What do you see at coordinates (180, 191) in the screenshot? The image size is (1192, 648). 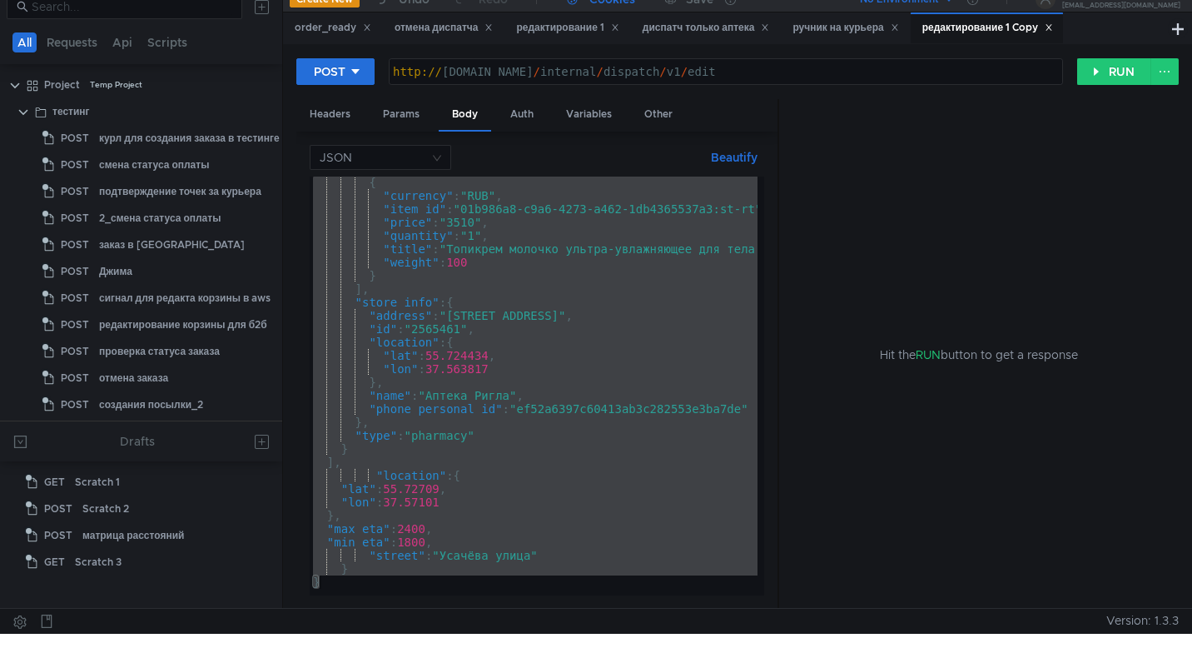 I see `div: подтверждение точек за курьера` at bounding box center [180, 191].